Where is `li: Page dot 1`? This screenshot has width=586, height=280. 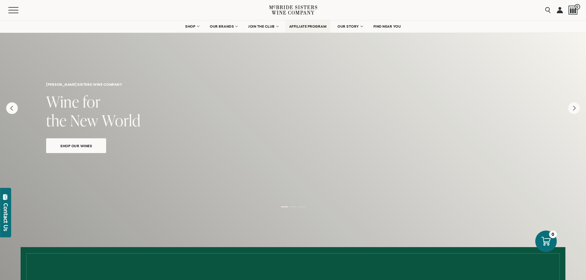 li: Page dot 1 is located at coordinates (284, 207).